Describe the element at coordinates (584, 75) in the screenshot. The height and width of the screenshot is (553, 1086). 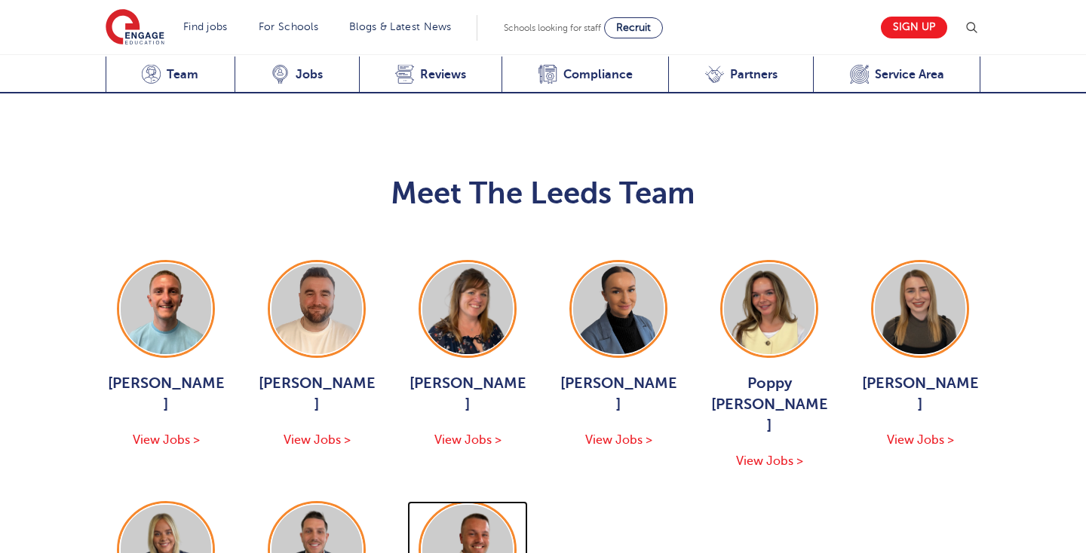
I see `a: Compliance` at that location.